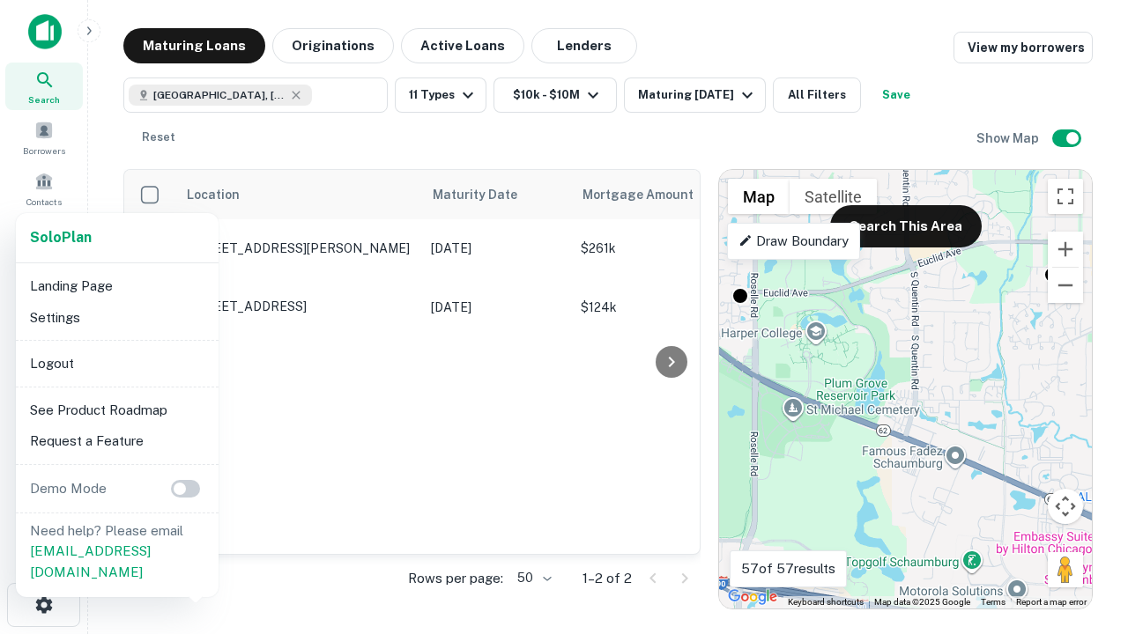  Describe the element at coordinates (117, 286) in the screenshot. I see `li: Landing Page` at that location.